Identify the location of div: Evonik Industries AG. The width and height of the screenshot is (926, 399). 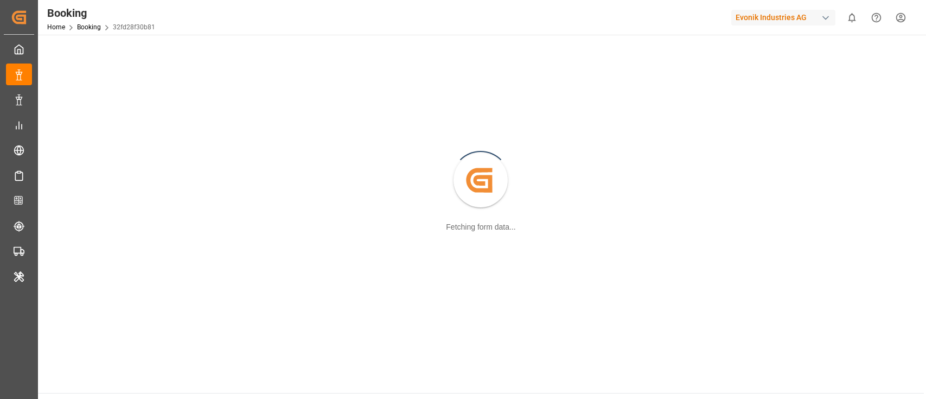
(783, 17).